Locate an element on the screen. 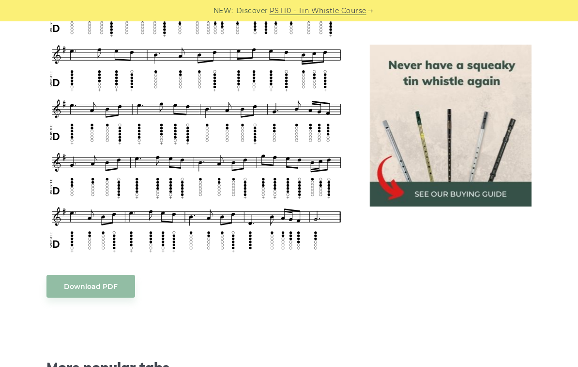  span: NEW: is located at coordinates (223, 11).